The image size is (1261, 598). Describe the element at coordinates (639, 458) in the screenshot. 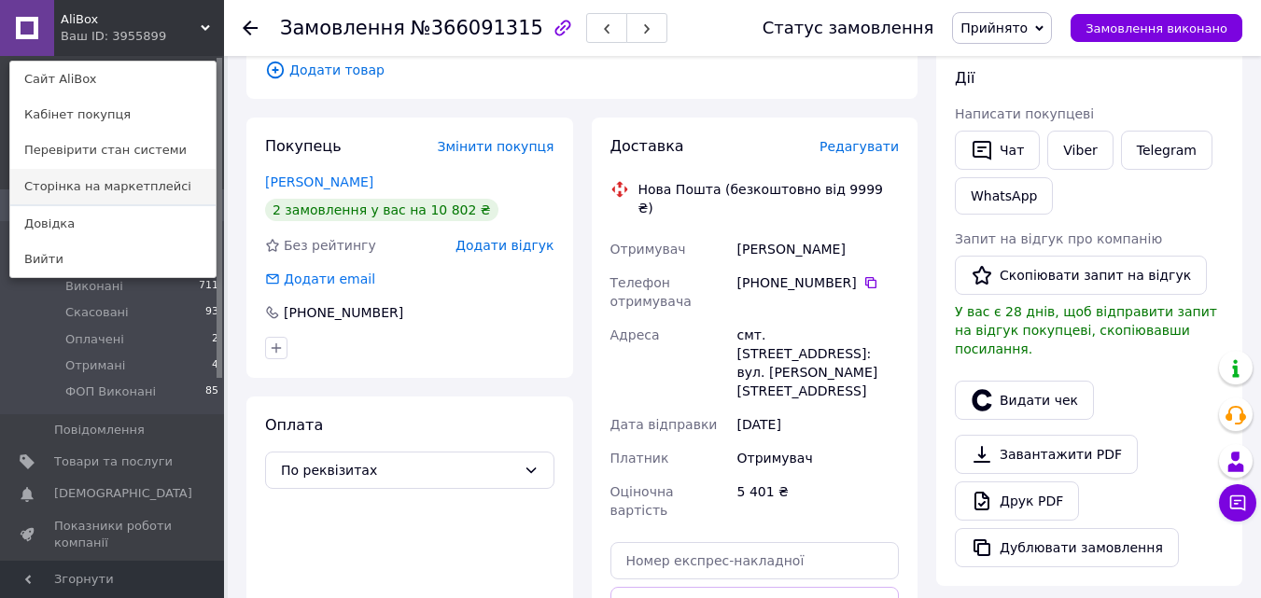

I see `span: Платник` at that location.